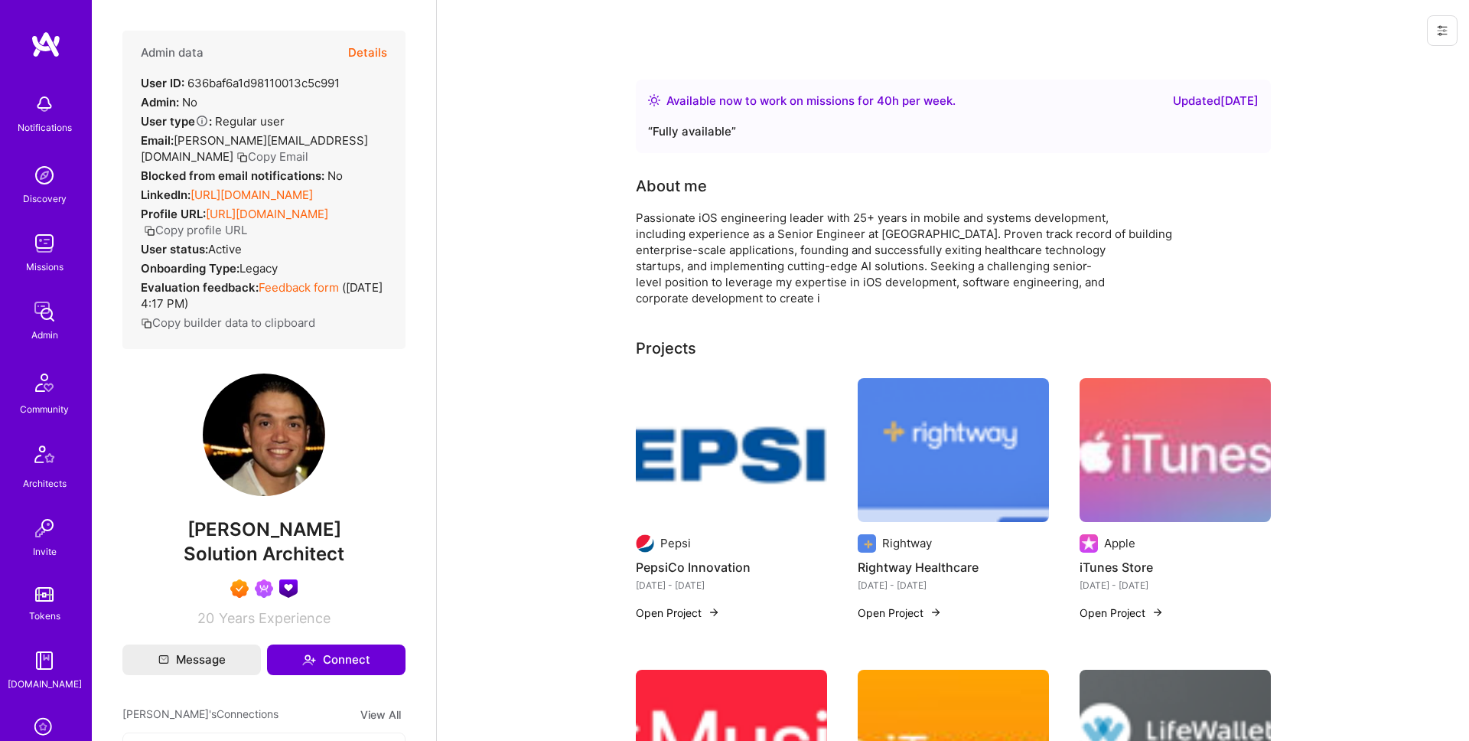  Describe the element at coordinates (44, 551) in the screenshot. I see `div: Invite` at that location.